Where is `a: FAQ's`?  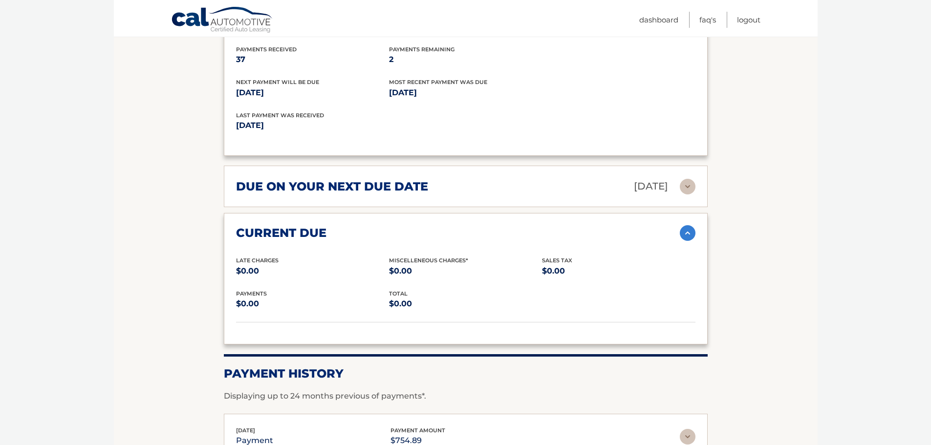 a: FAQ's is located at coordinates (707, 20).